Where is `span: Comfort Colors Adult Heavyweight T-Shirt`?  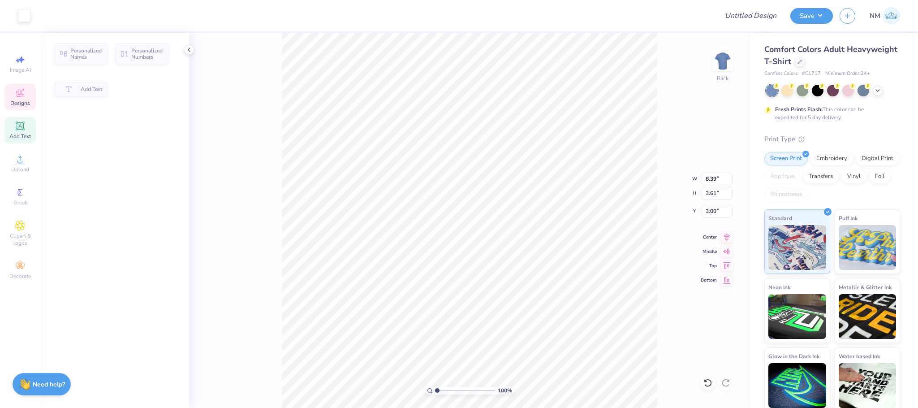
span: Comfort Colors Adult Heavyweight T-Shirt is located at coordinates (831, 55).